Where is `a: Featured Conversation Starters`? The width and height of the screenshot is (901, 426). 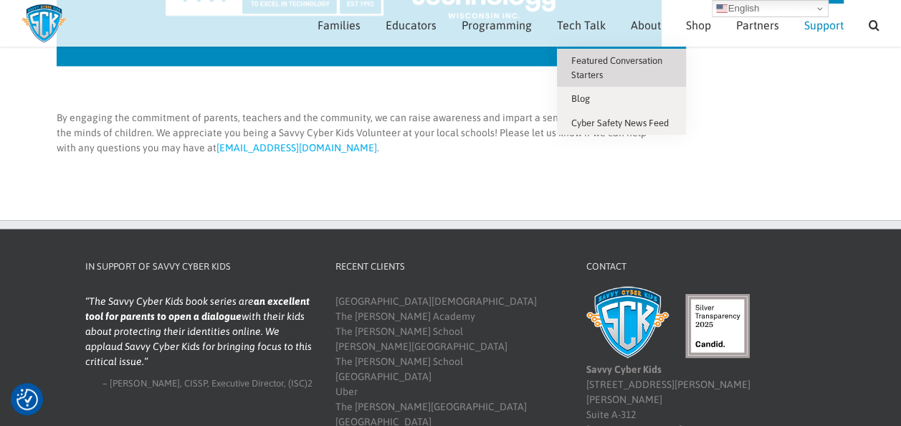
a: Featured Conversation Starters is located at coordinates (622, 67).